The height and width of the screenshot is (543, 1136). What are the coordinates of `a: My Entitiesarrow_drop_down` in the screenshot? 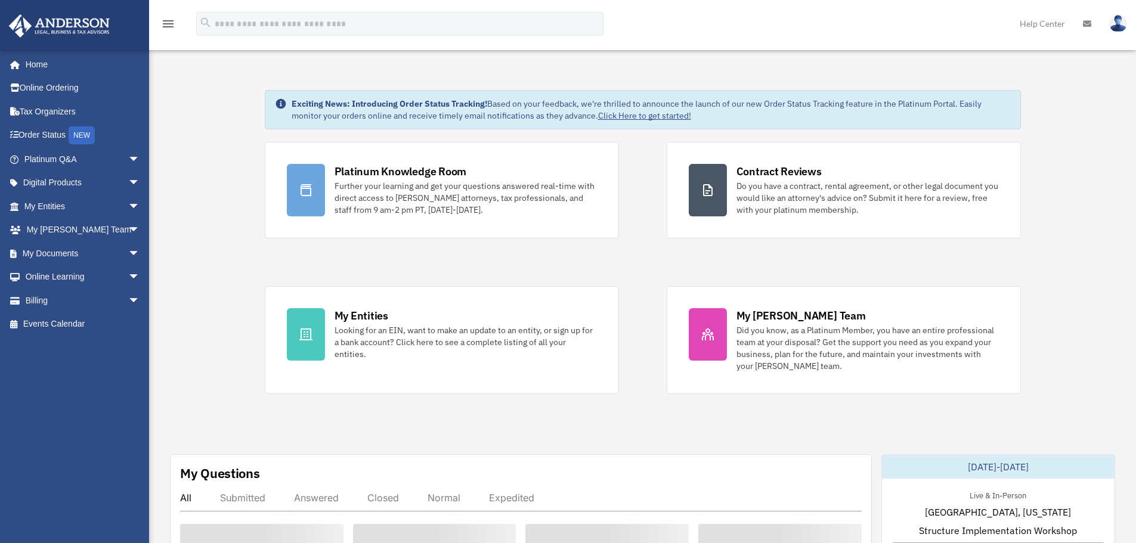 It's located at (83, 206).